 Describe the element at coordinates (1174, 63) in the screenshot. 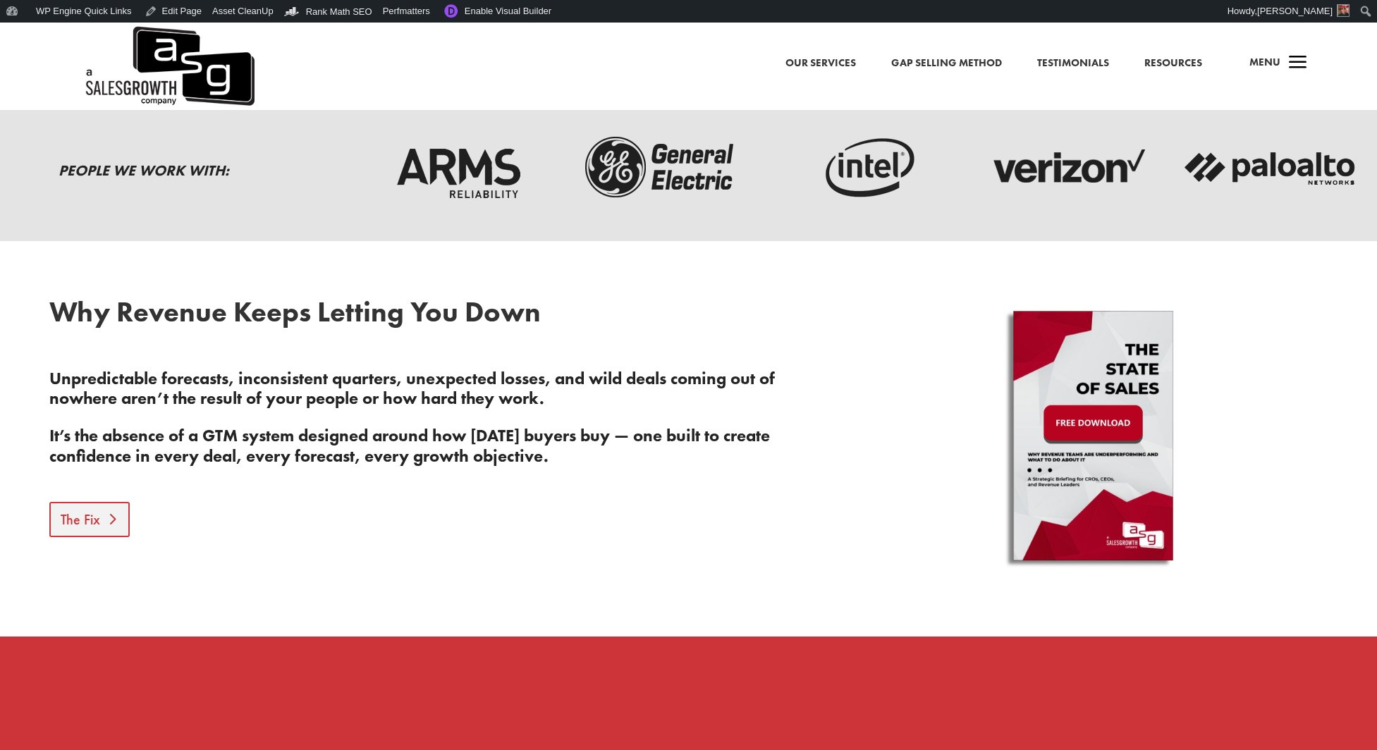

I see `a: Resources` at that location.